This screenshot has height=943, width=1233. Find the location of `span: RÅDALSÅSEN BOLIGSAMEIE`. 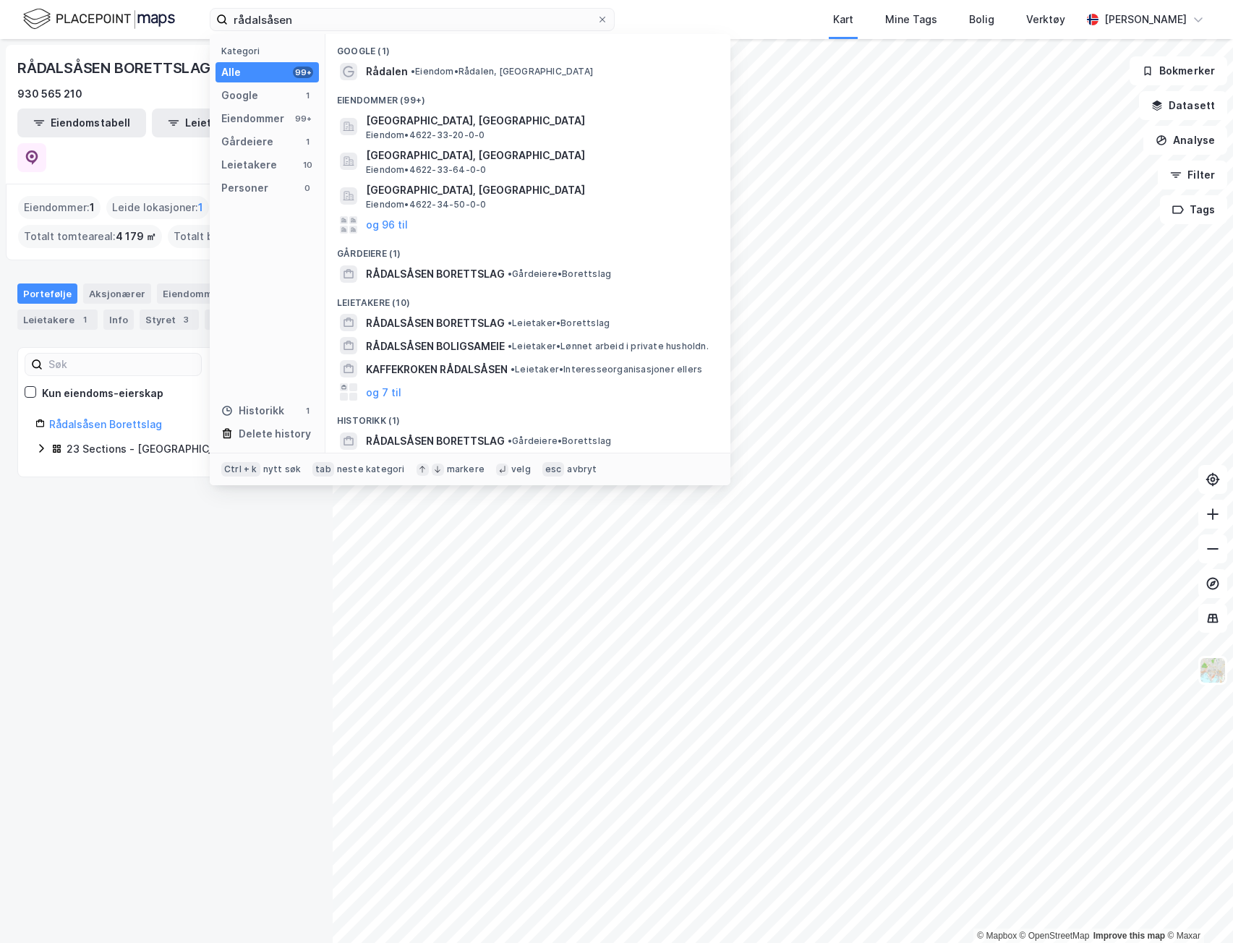

span: RÅDALSÅSEN BOLIGSAMEIE is located at coordinates (435, 346).